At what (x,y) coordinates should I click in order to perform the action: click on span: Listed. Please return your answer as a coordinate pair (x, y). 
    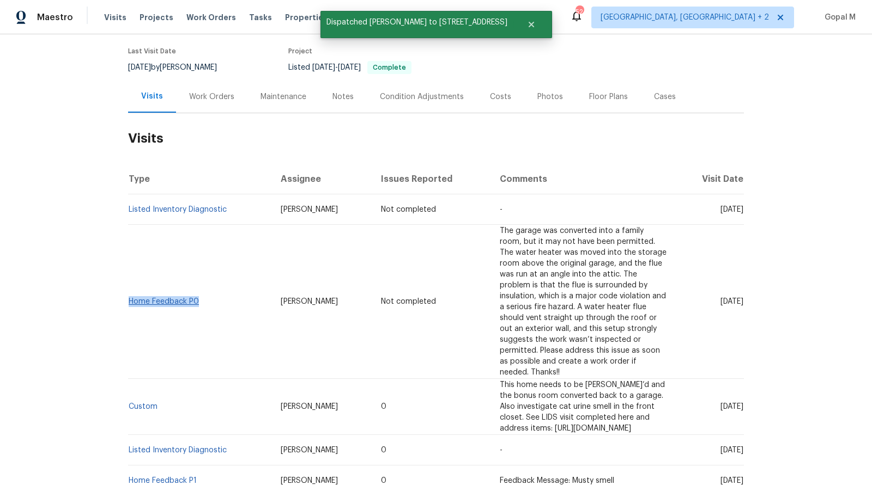
    Looking at the image, I should click on (350, 68).